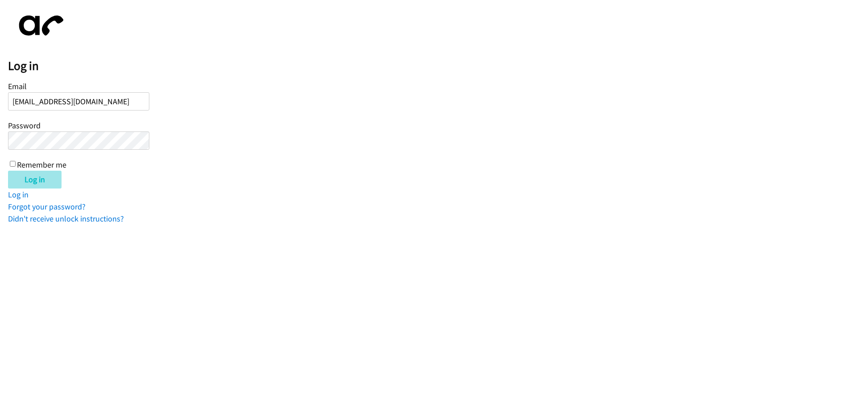 The width and height of the screenshot is (856, 406). What do you see at coordinates (17, 86) in the screenshot?
I see `label: Email` at bounding box center [17, 86].